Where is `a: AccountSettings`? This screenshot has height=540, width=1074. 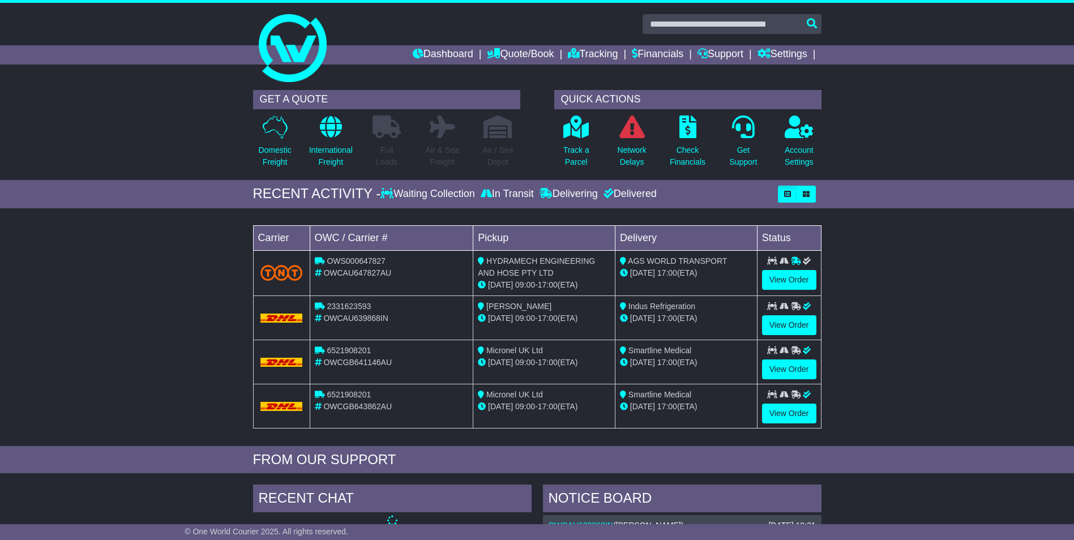
a: AccountSettings is located at coordinates (799, 144).